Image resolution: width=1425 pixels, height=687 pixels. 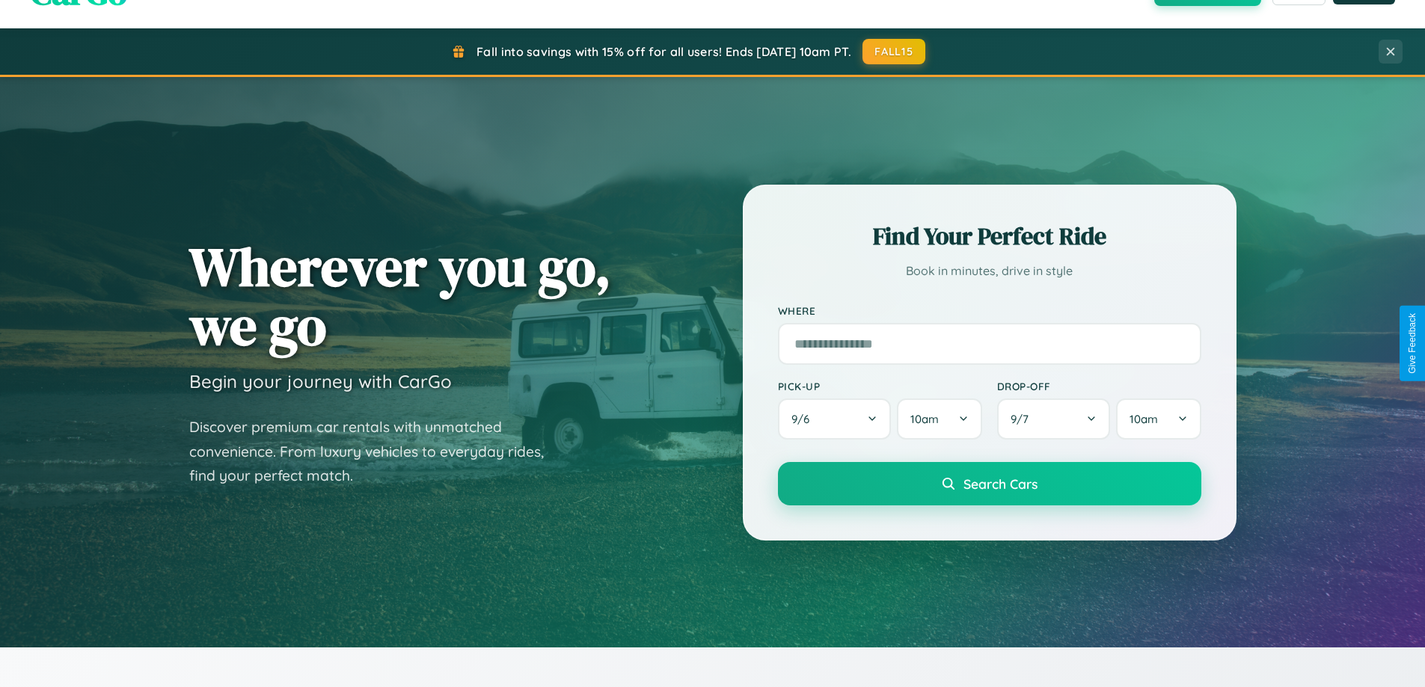 I want to click on span: Search Cars, so click(x=1000, y=484).